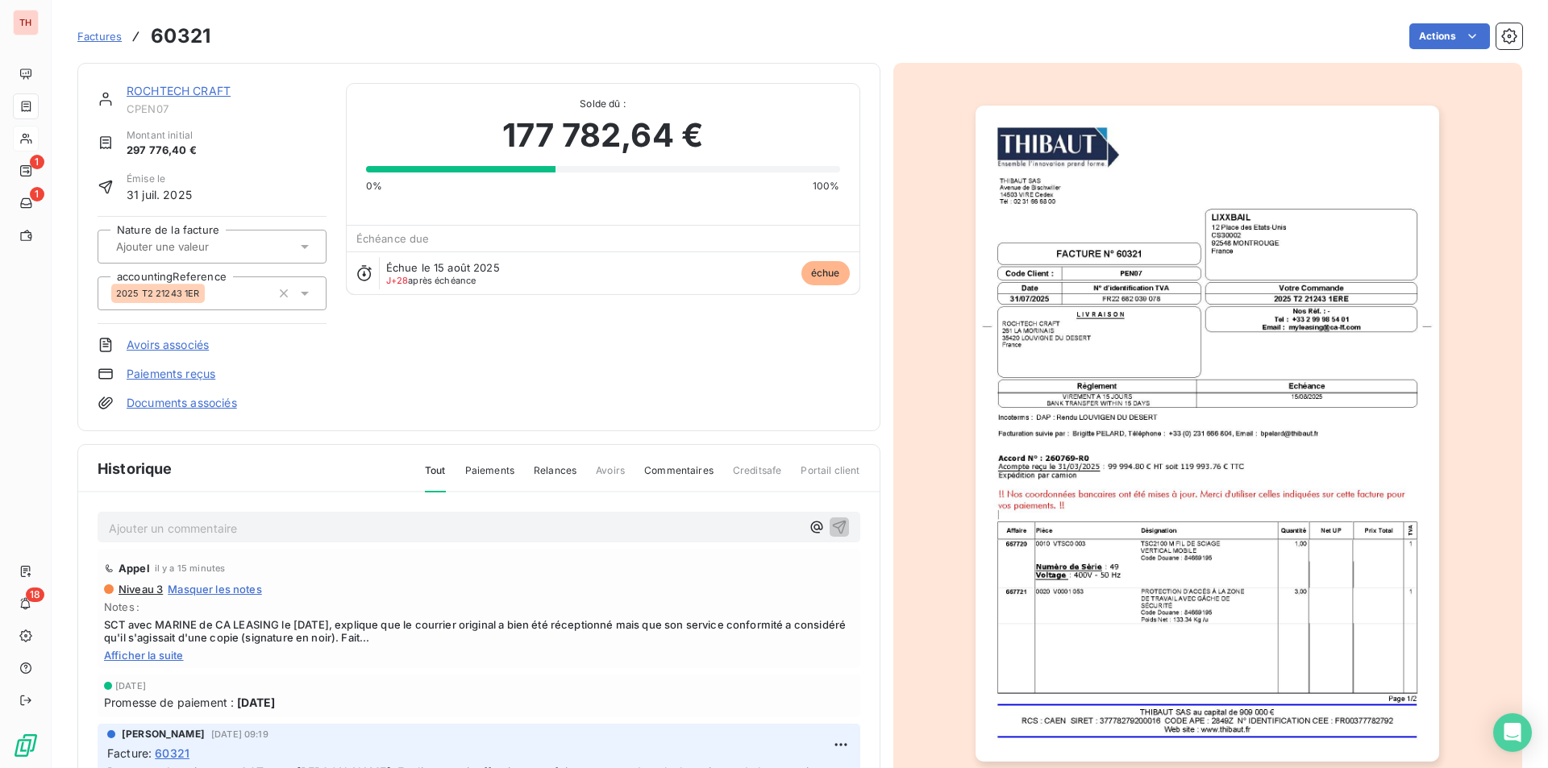 The height and width of the screenshot is (768, 1548). What do you see at coordinates (99, 36) in the screenshot?
I see `span: Factures` at bounding box center [99, 36].